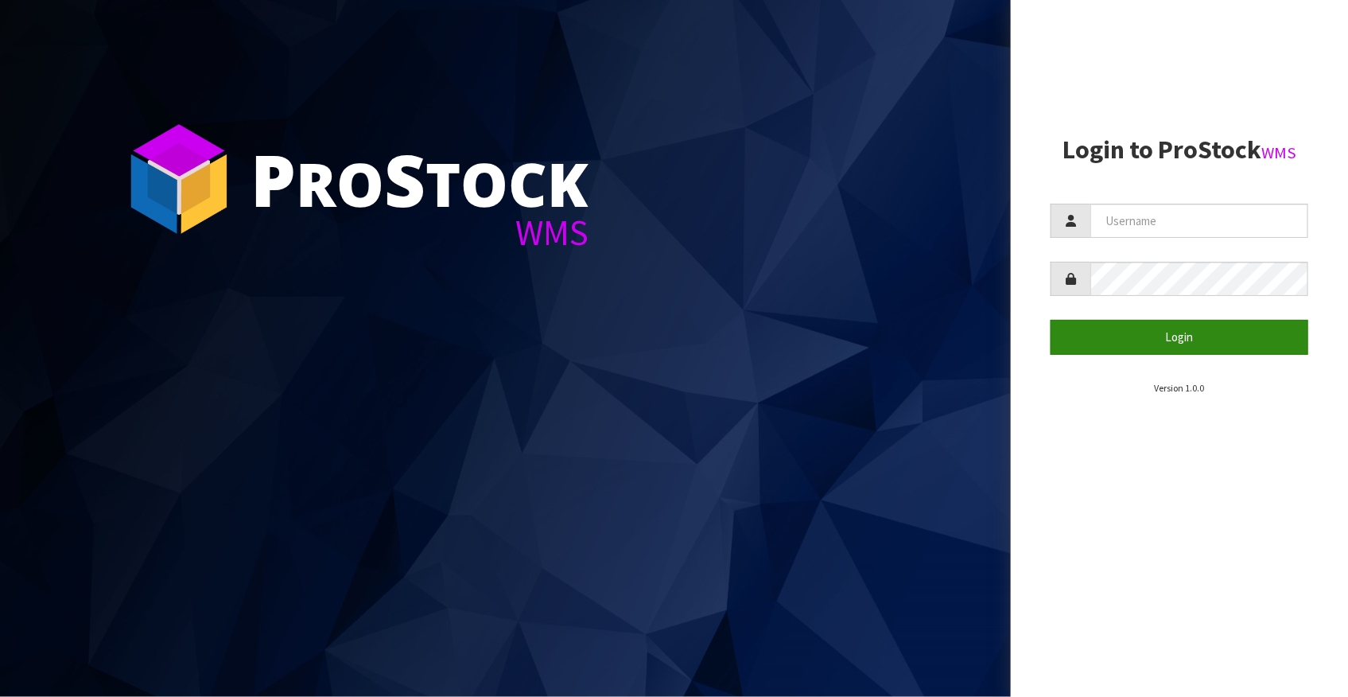 The height and width of the screenshot is (697, 1348). What do you see at coordinates (179, 179) in the screenshot?
I see `img: ProStock Cube` at bounding box center [179, 179].